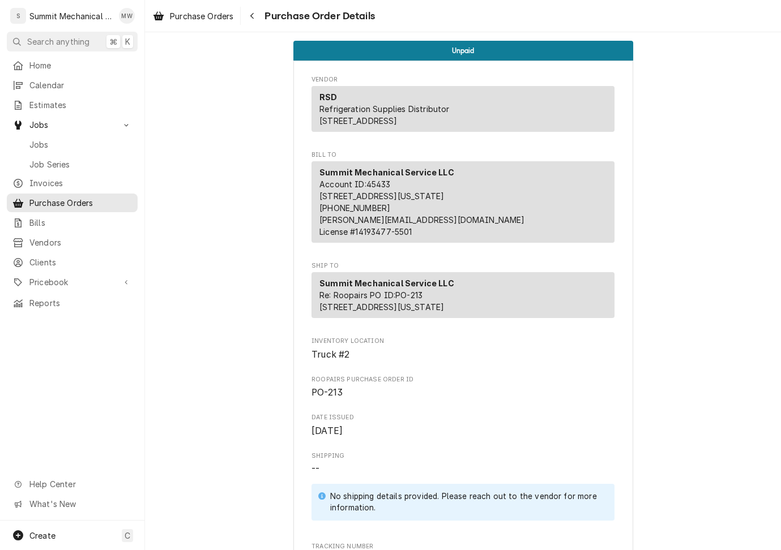 The width and height of the screenshot is (781, 550). I want to click on span: Bills, so click(80, 222).